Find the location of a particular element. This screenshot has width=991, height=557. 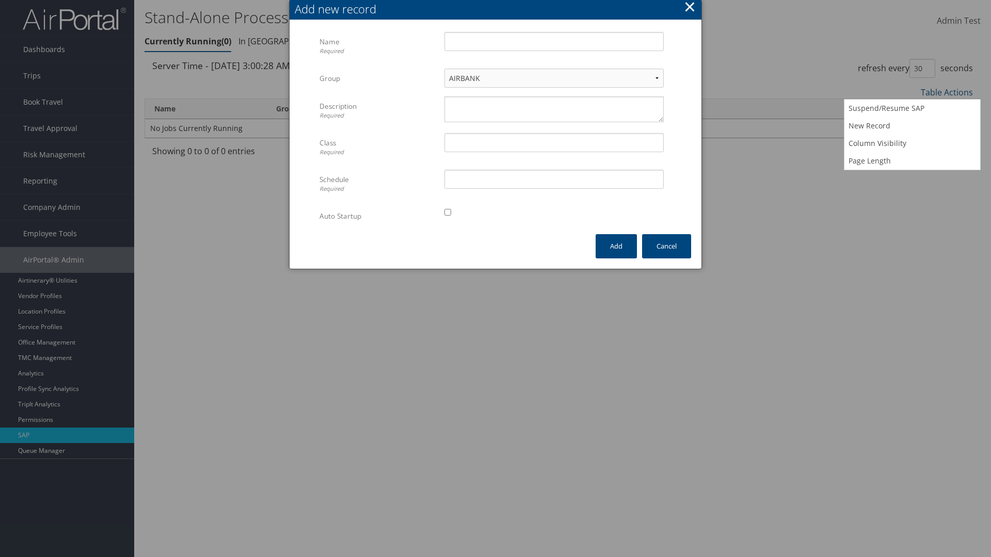

button: Cancel is located at coordinates (666, 246).